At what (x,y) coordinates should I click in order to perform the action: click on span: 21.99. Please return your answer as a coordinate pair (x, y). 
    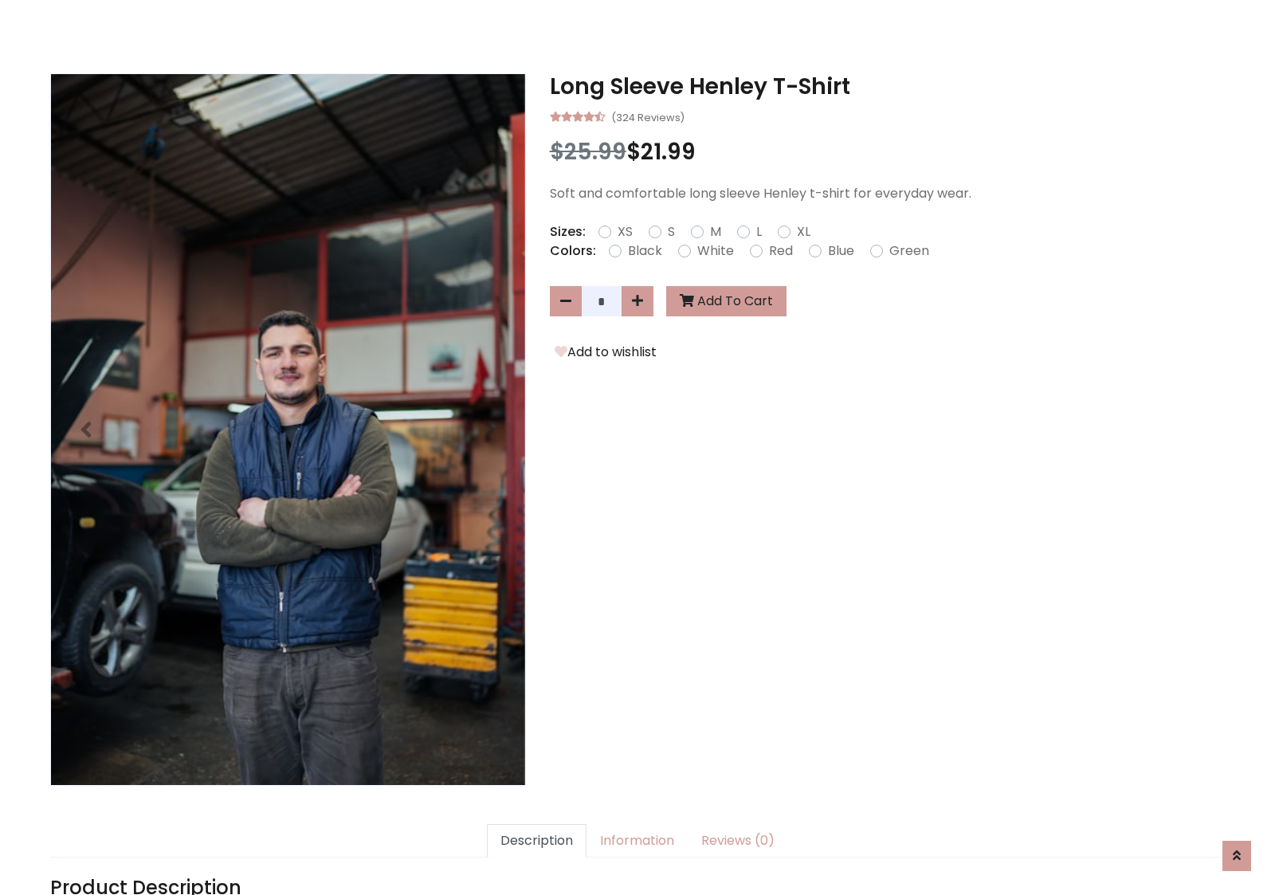
    Looking at the image, I should click on (668, 151).